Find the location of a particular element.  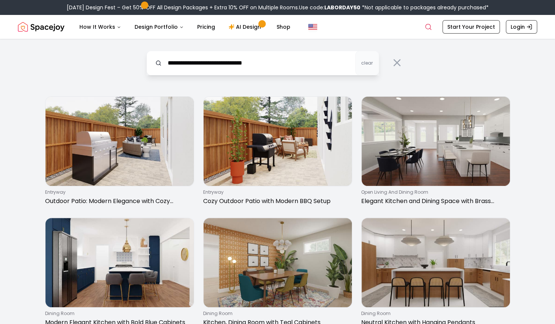

a: Outdoor Patio: Modern Elegance with Cozy SeatingentrywayOutdoor Patio: Modern Elegance with Cozy ... is located at coordinates (120, 152).